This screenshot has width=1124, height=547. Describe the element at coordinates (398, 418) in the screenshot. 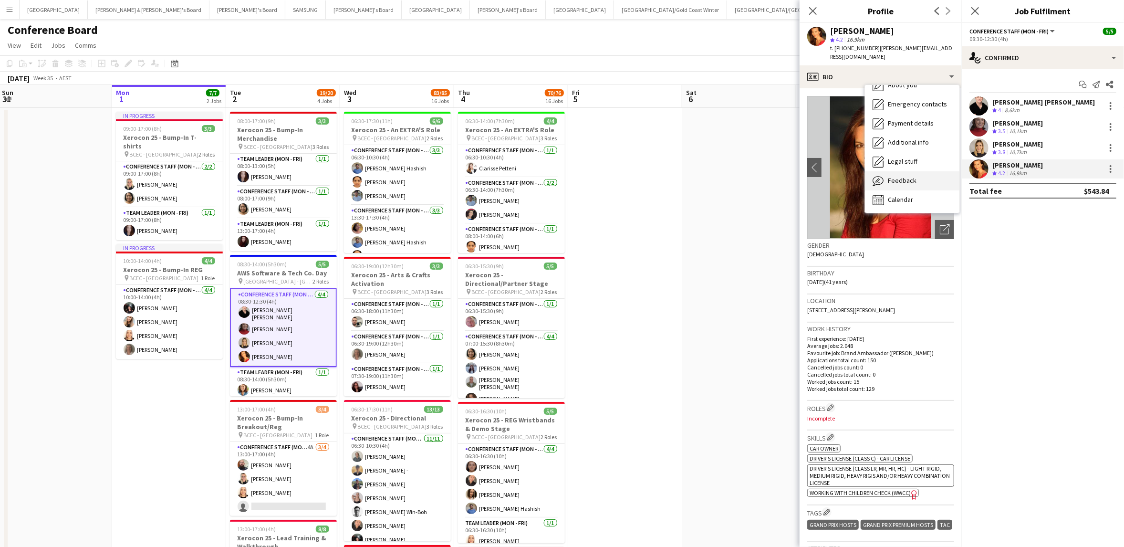

I see `h3: Xerocon 25 - Directional` at that location.